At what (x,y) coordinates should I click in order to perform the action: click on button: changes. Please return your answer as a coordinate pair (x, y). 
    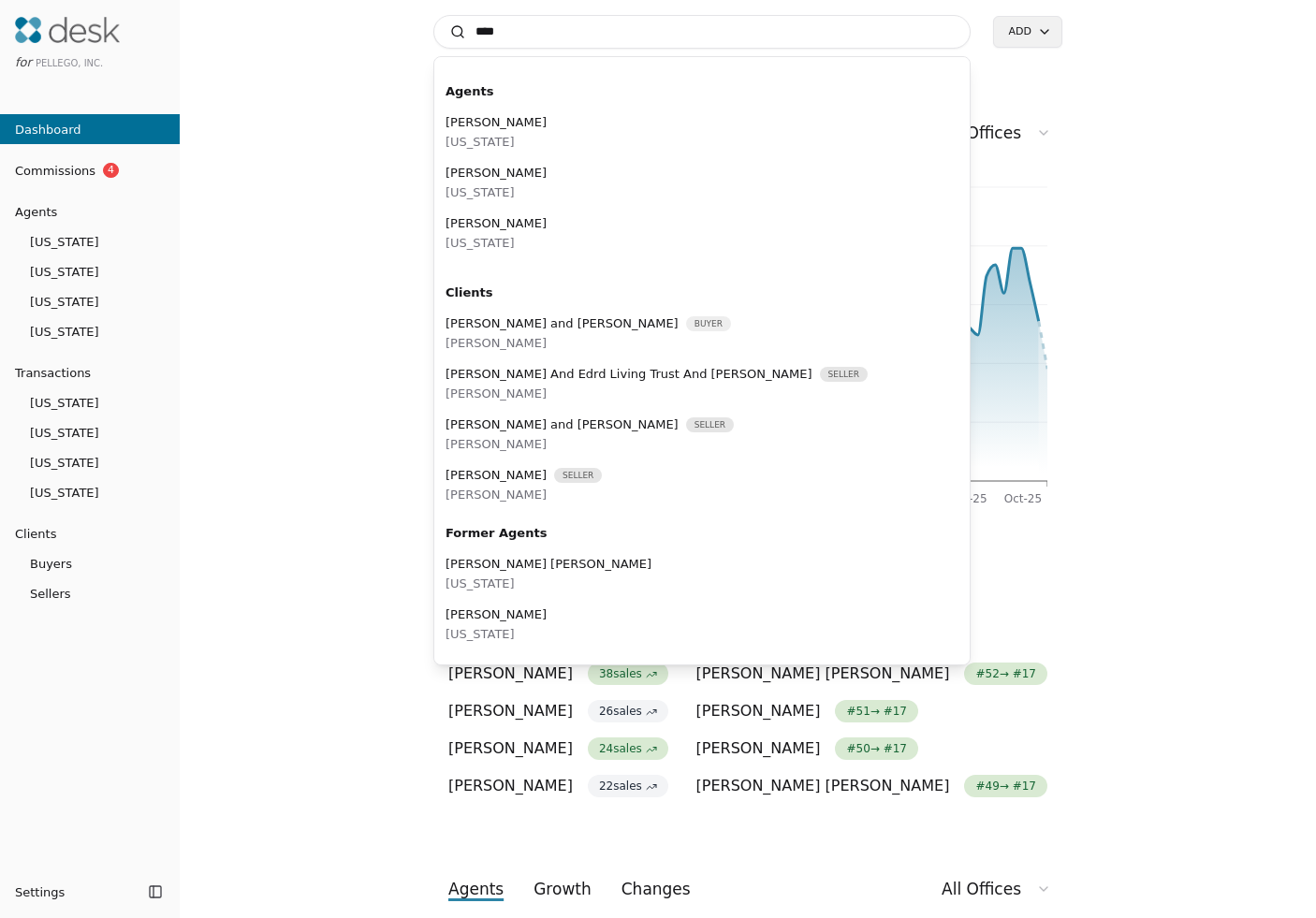
    Looking at the image, I should click on (656, 889).